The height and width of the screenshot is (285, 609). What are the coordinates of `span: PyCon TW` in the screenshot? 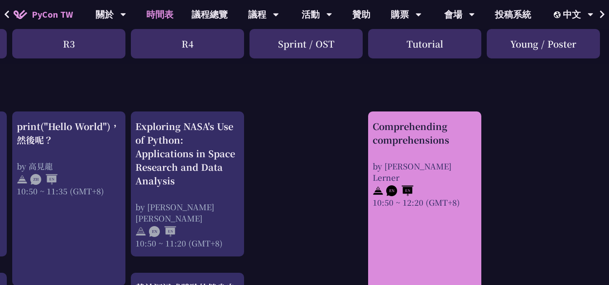 It's located at (52, 14).